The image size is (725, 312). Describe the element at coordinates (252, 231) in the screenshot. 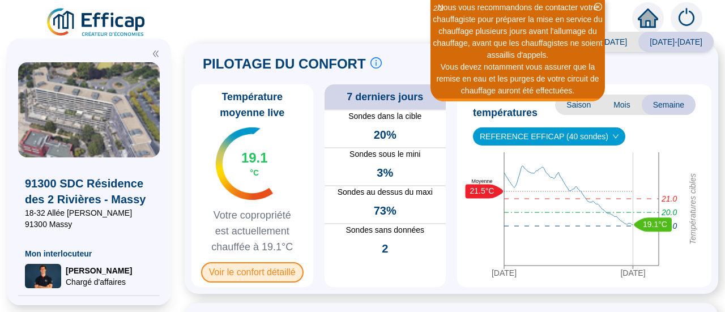

I see `span: Votre copropriété est actuellement chauffée à 19.1°C` at that location.